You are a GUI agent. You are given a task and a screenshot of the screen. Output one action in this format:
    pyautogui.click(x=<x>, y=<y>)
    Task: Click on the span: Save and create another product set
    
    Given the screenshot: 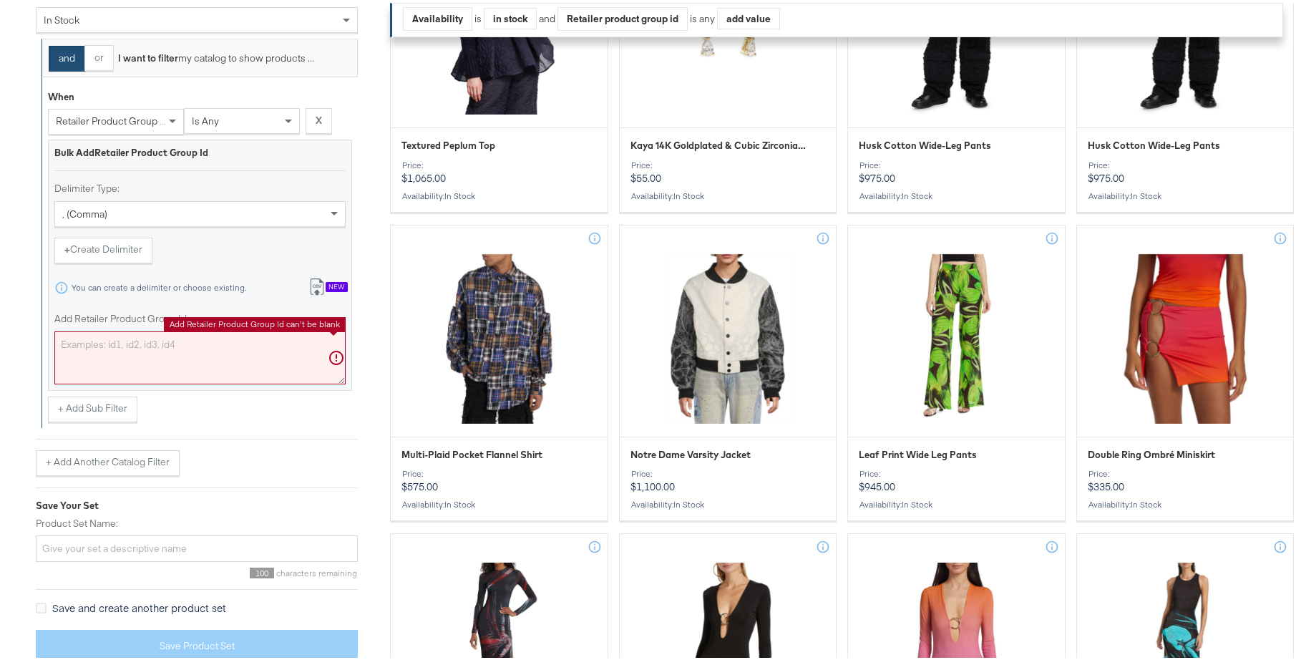 What is the action you would take?
    pyautogui.click(x=139, y=605)
    